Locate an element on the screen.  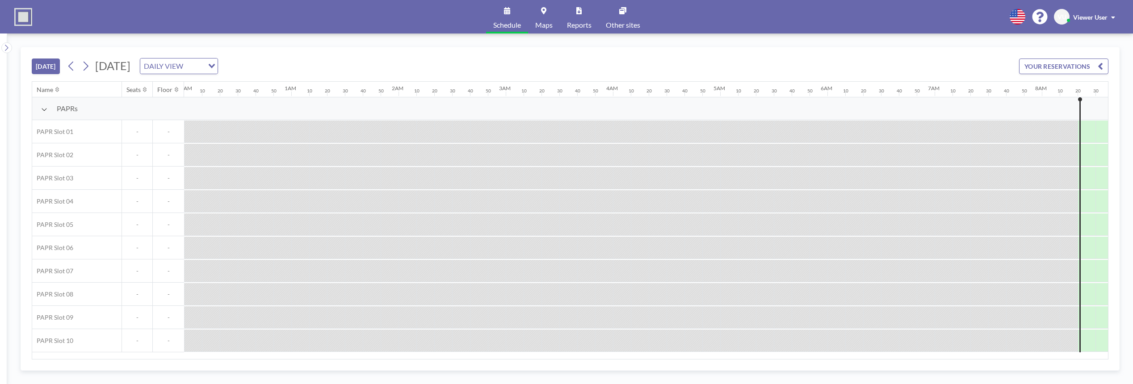
span: Schedule is located at coordinates (507, 25).